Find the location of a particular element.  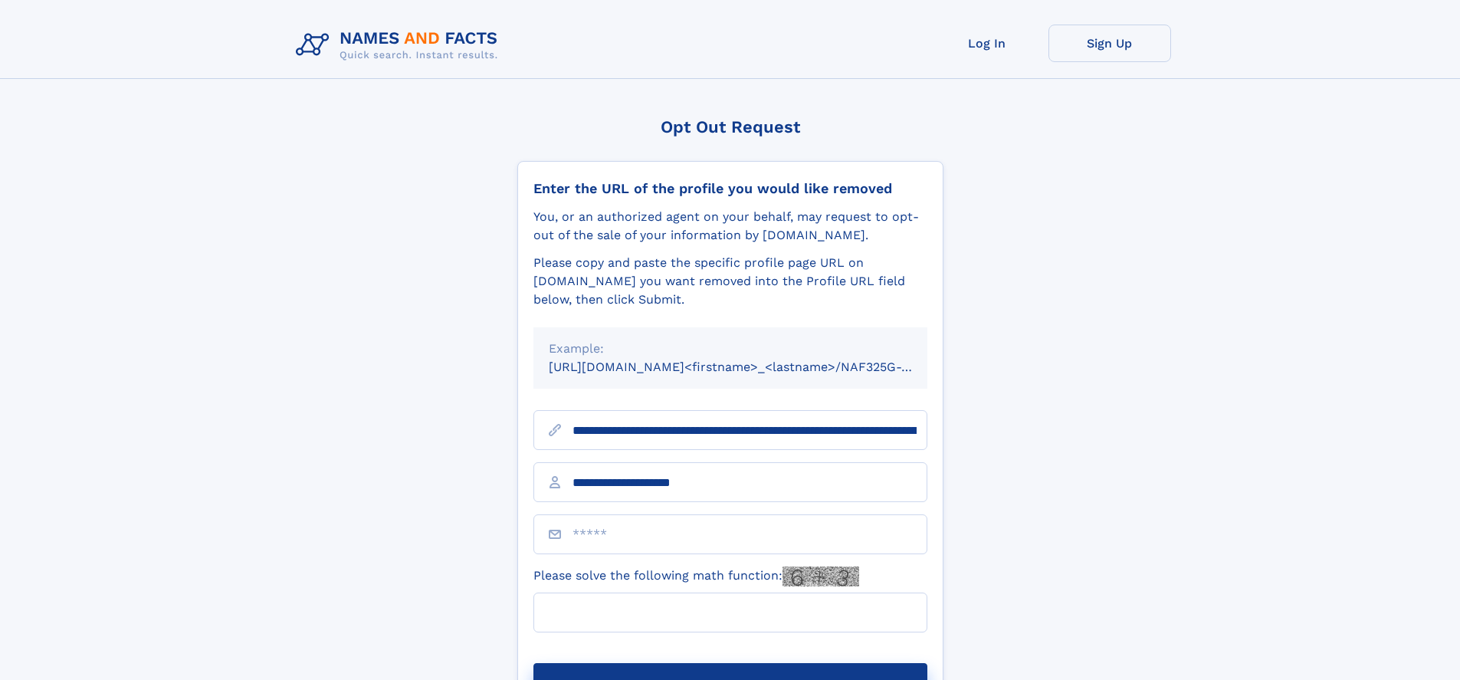

div: Example: is located at coordinates (731, 349).